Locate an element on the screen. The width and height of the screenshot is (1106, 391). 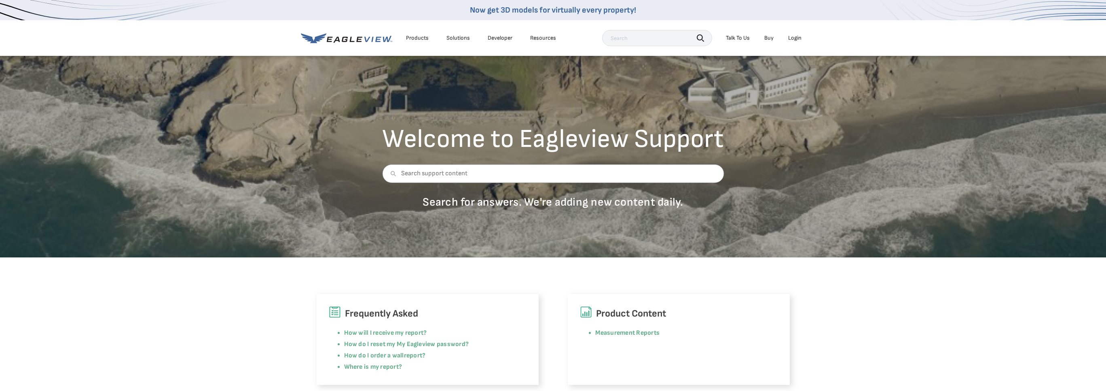
p: Search for answers. We're adding new content daily. is located at coordinates (553, 202).